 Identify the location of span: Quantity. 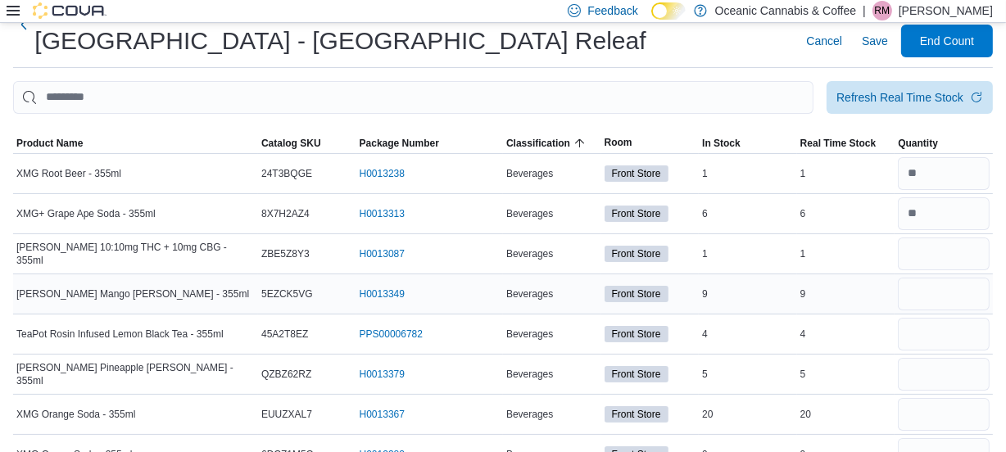
(917, 143).